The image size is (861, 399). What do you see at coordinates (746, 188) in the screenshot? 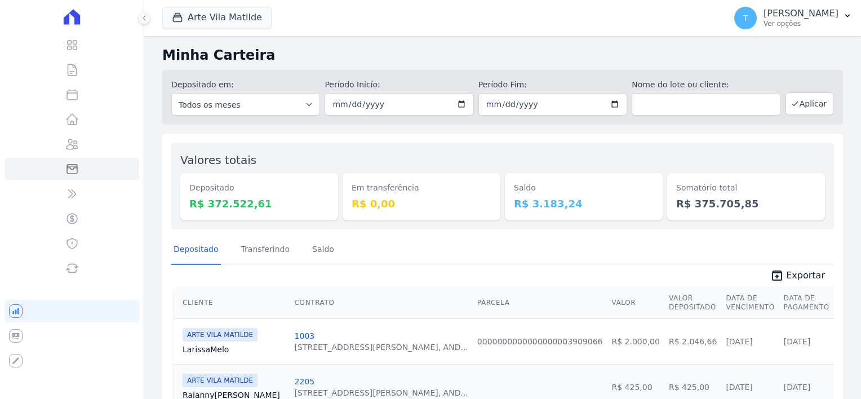
I see `dt: Somatório total` at bounding box center [746, 188].